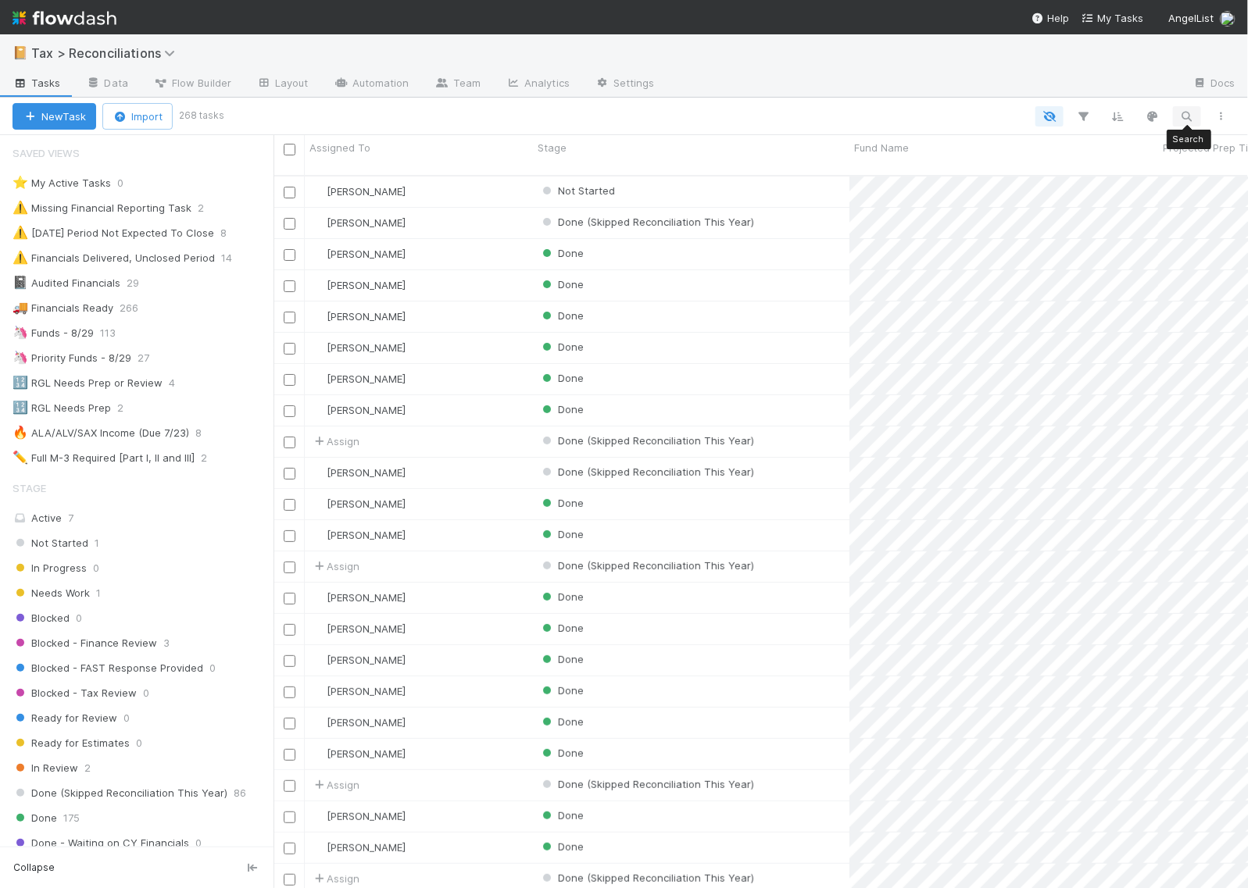 The image size is (1248, 888). What do you see at coordinates (318, 629) in the screenshot?
I see `img: avatar_37569647-1c78-4889-accf-88c08d42a236.png` at bounding box center [318, 629].